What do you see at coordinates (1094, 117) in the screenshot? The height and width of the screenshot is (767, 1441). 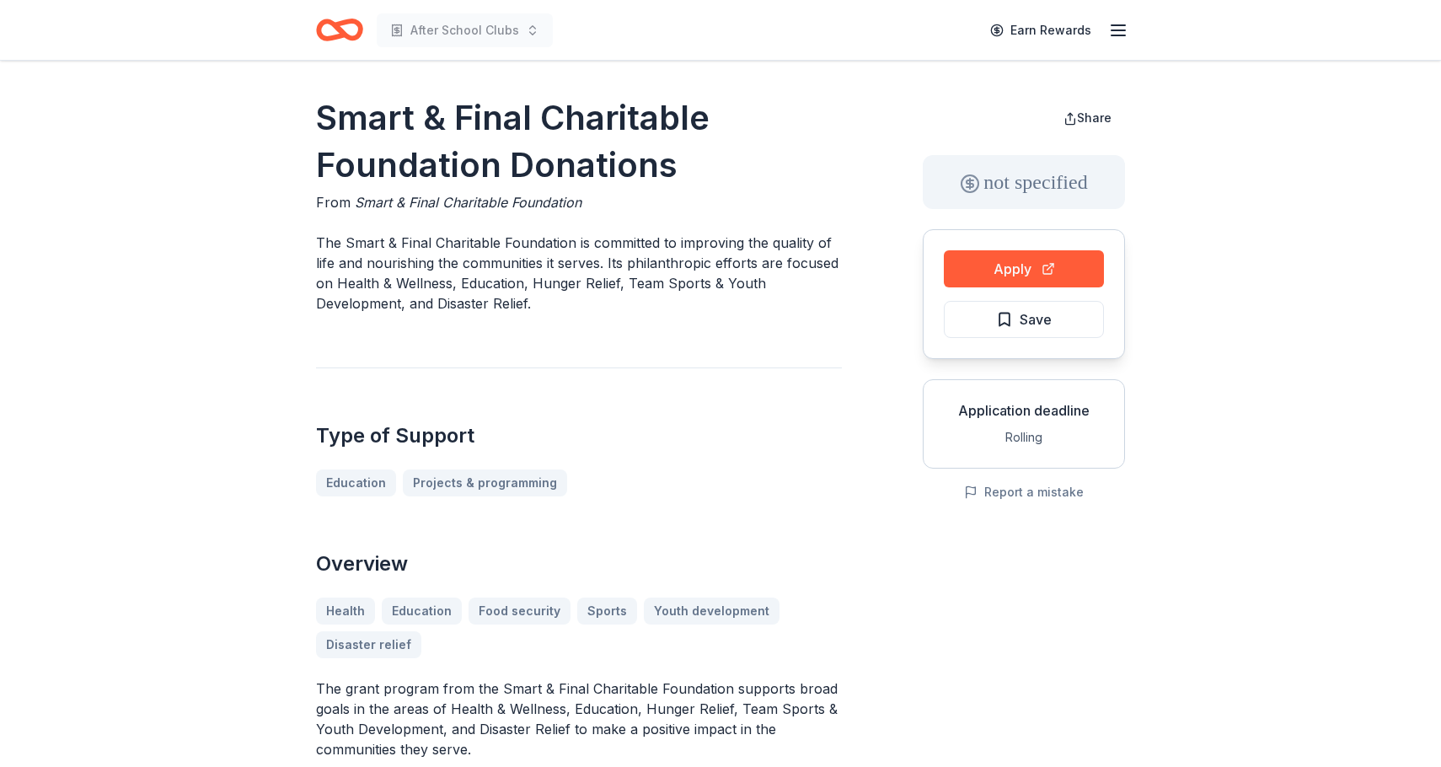 I see `span: Share` at bounding box center [1094, 117].